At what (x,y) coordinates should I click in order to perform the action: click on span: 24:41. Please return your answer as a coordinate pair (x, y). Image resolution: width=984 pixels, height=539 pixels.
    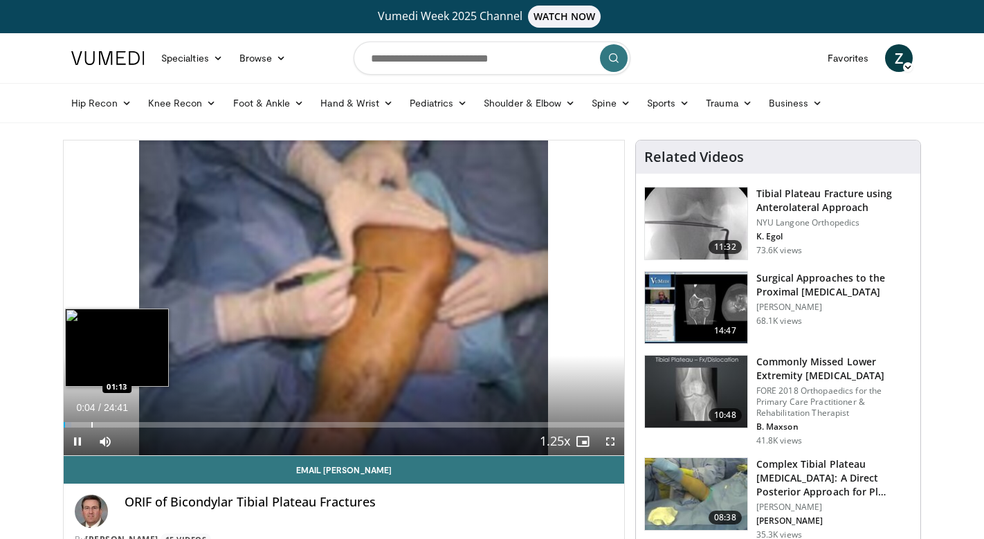
    Looking at the image, I should click on (116, 408).